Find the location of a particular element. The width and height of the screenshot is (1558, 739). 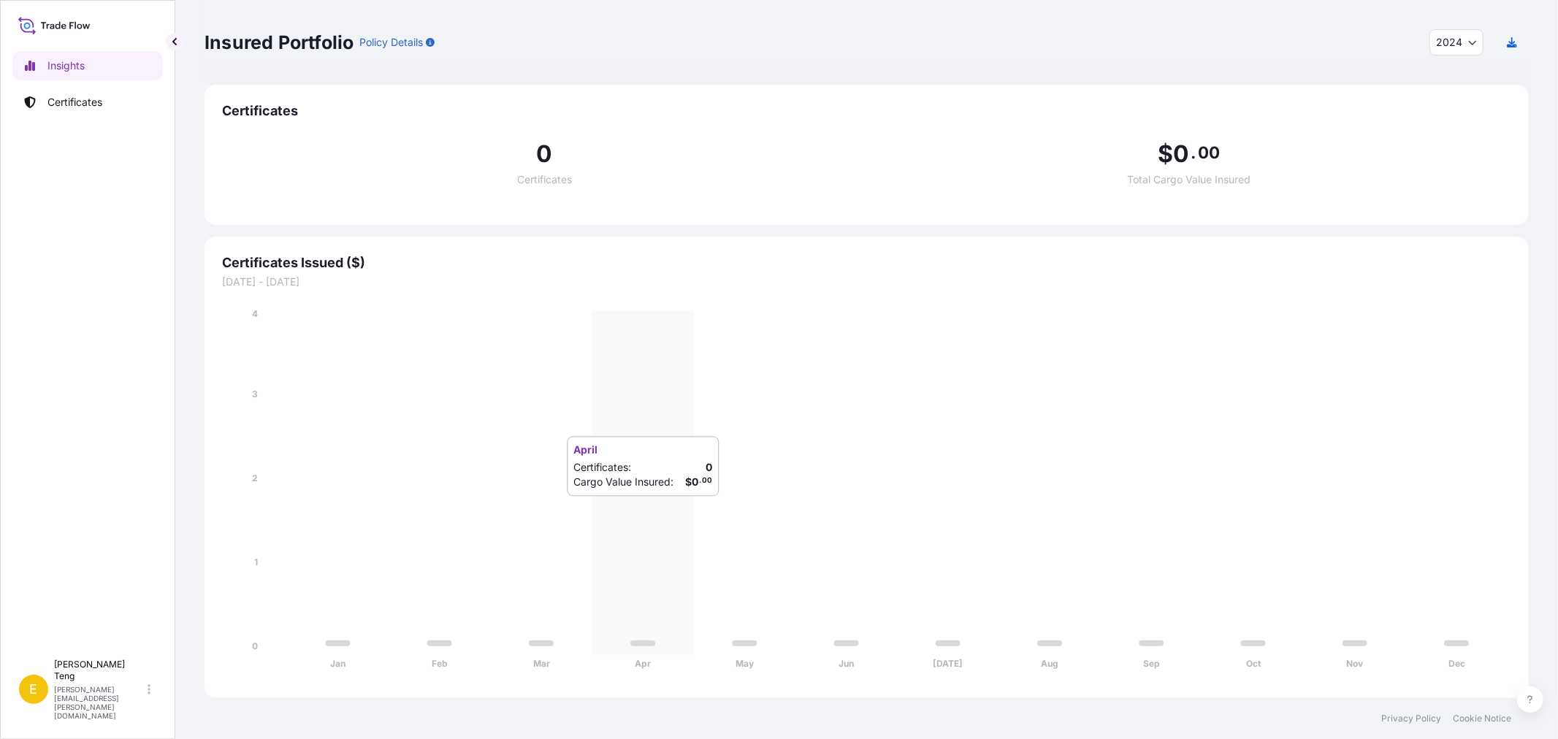

tspan: May is located at coordinates (745, 664).